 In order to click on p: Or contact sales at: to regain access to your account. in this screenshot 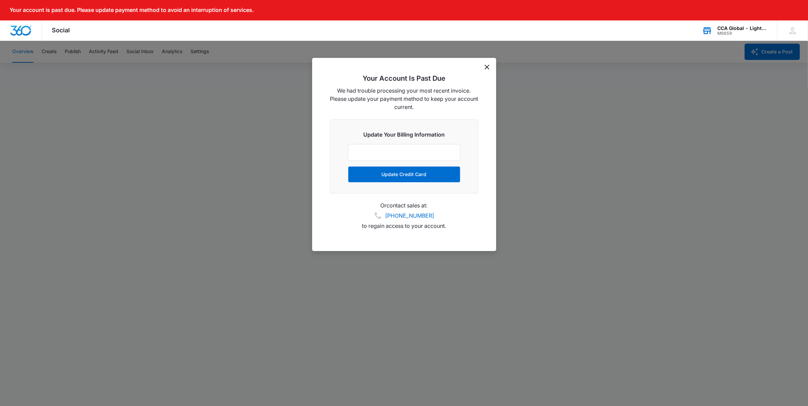, I will do `click(404, 216)`.